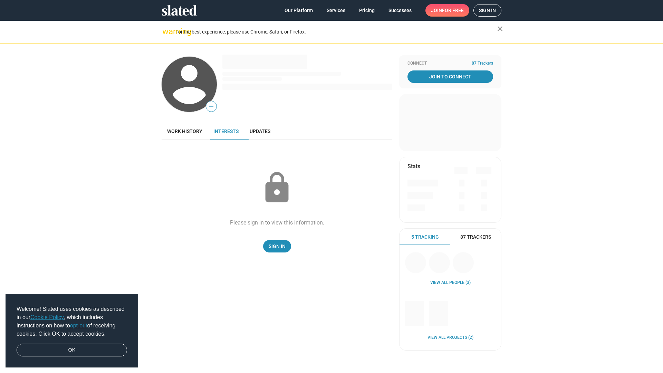  I want to click on a: opt-out, so click(79, 325).